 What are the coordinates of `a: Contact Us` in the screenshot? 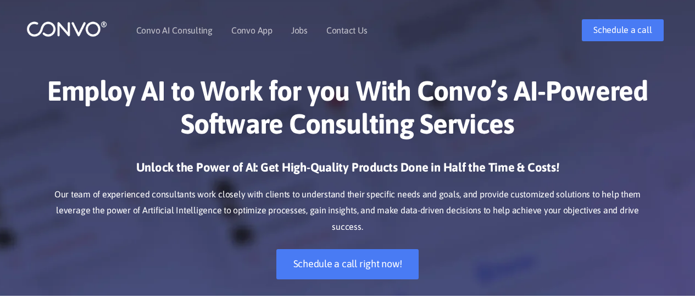 It's located at (347, 30).